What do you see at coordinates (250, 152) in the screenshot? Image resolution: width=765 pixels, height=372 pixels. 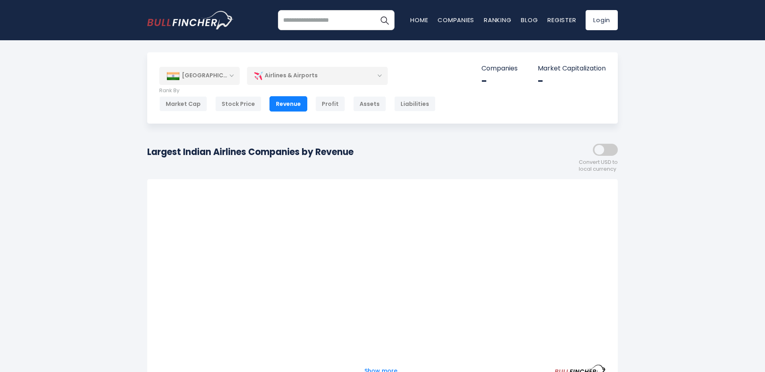 I see `h1: Largest Indian Airlines Companies by Revenue` at bounding box center [250, 152].